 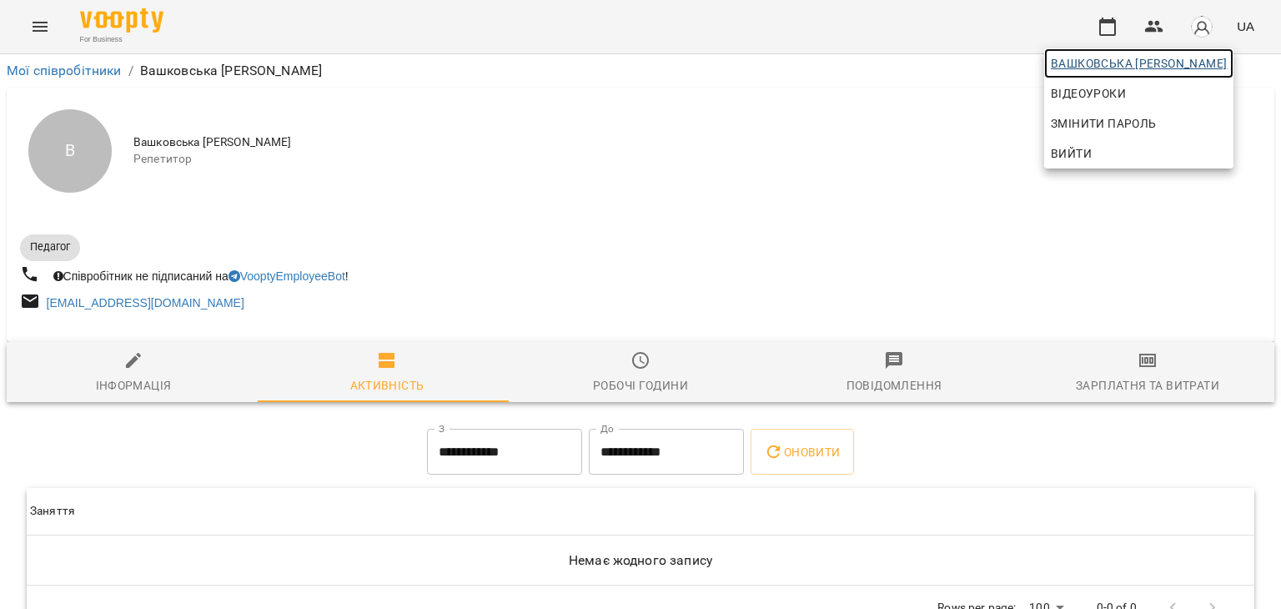 I want to click on button: Вийти, so click(x=1139, y=153).